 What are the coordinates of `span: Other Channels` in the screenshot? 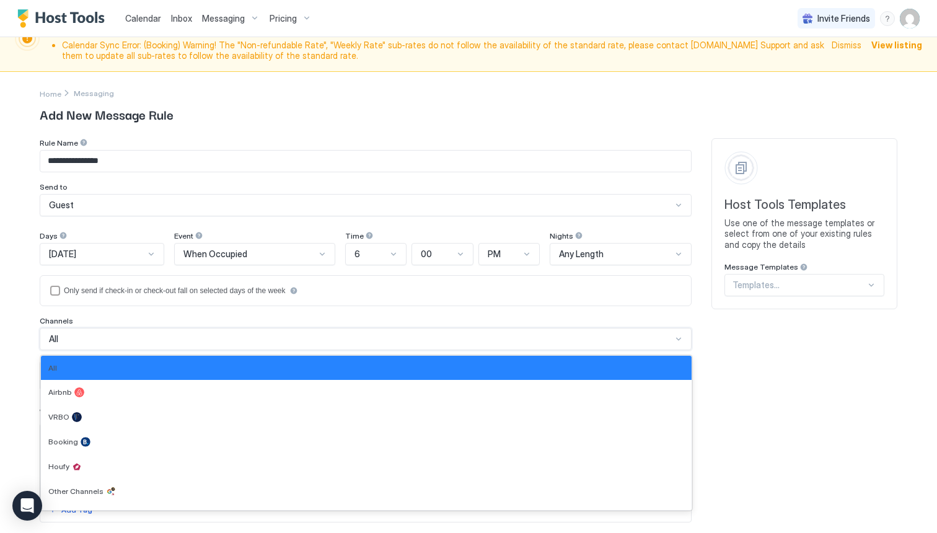 It's located at (76, 491).